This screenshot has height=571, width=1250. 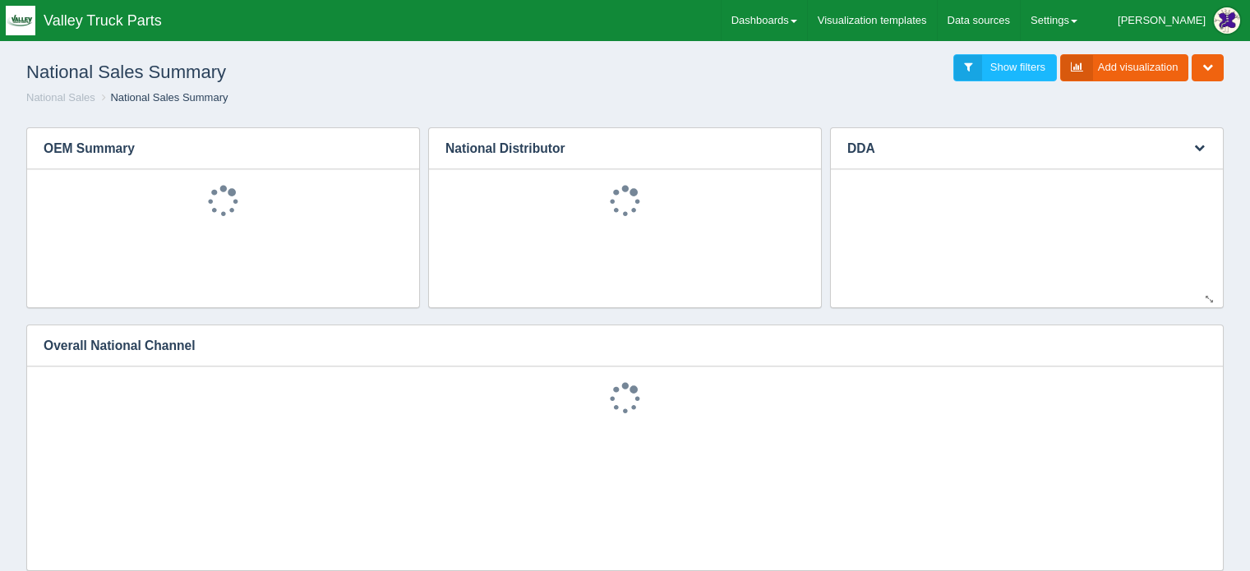 I want to click on h3: National Distributor, so click(x=612, y=149).